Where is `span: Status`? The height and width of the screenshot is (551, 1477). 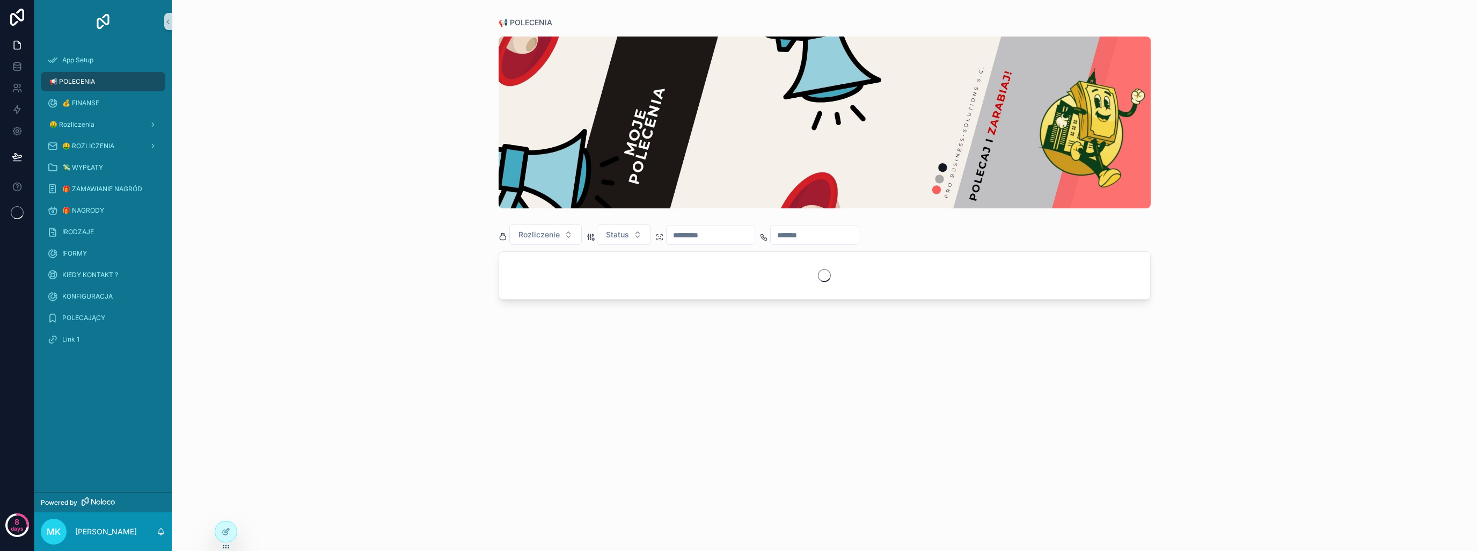
span: Status is located at coordinates (617, 235).